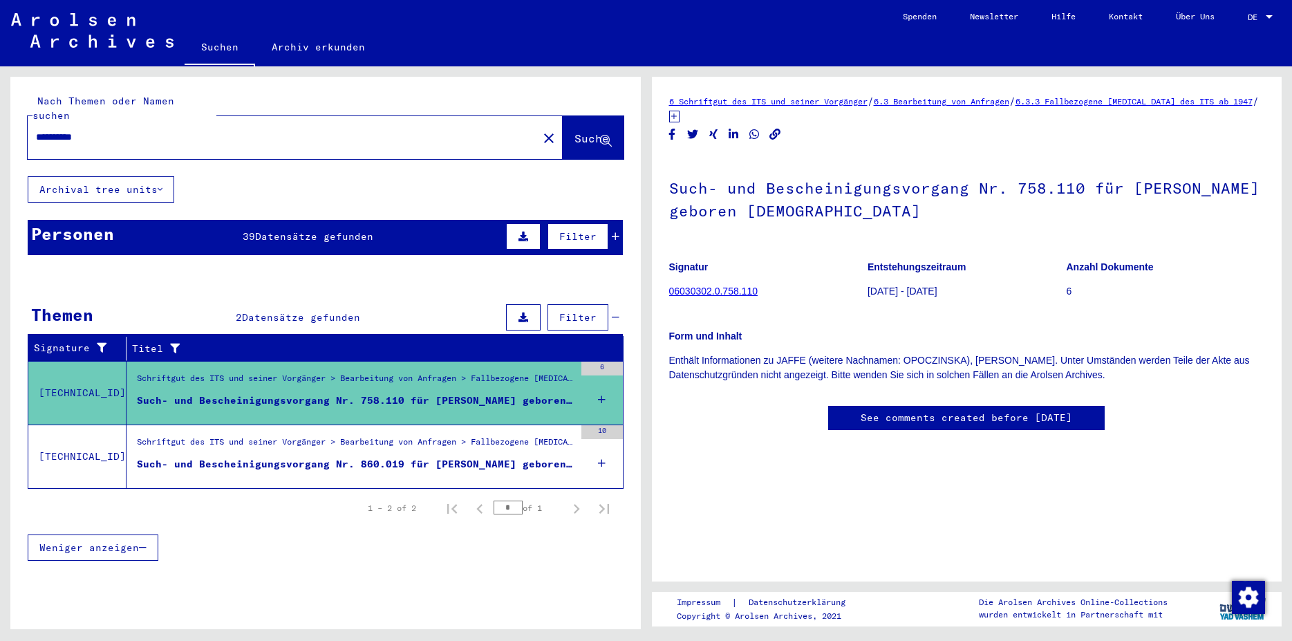 This screenshot has width=1292, height=641. I want to click on span: DE, so click(1255, 17).